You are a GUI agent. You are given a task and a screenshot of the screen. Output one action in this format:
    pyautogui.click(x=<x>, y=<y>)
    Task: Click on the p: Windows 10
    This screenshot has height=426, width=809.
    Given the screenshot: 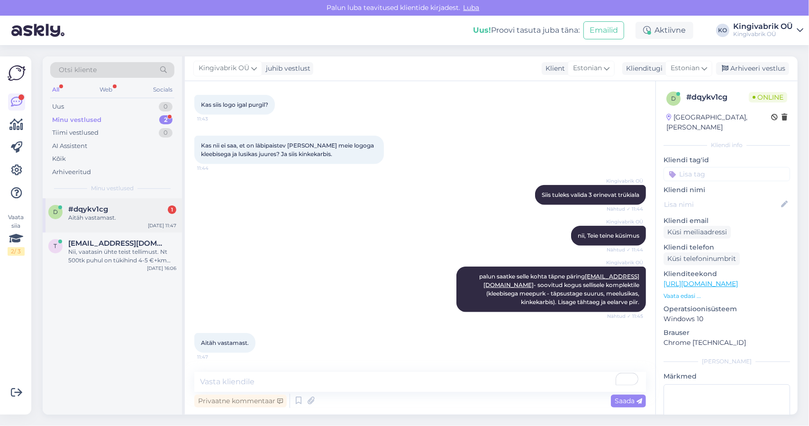 What is the action you would take?
    pyautogui.click(x=726, y=318)
    